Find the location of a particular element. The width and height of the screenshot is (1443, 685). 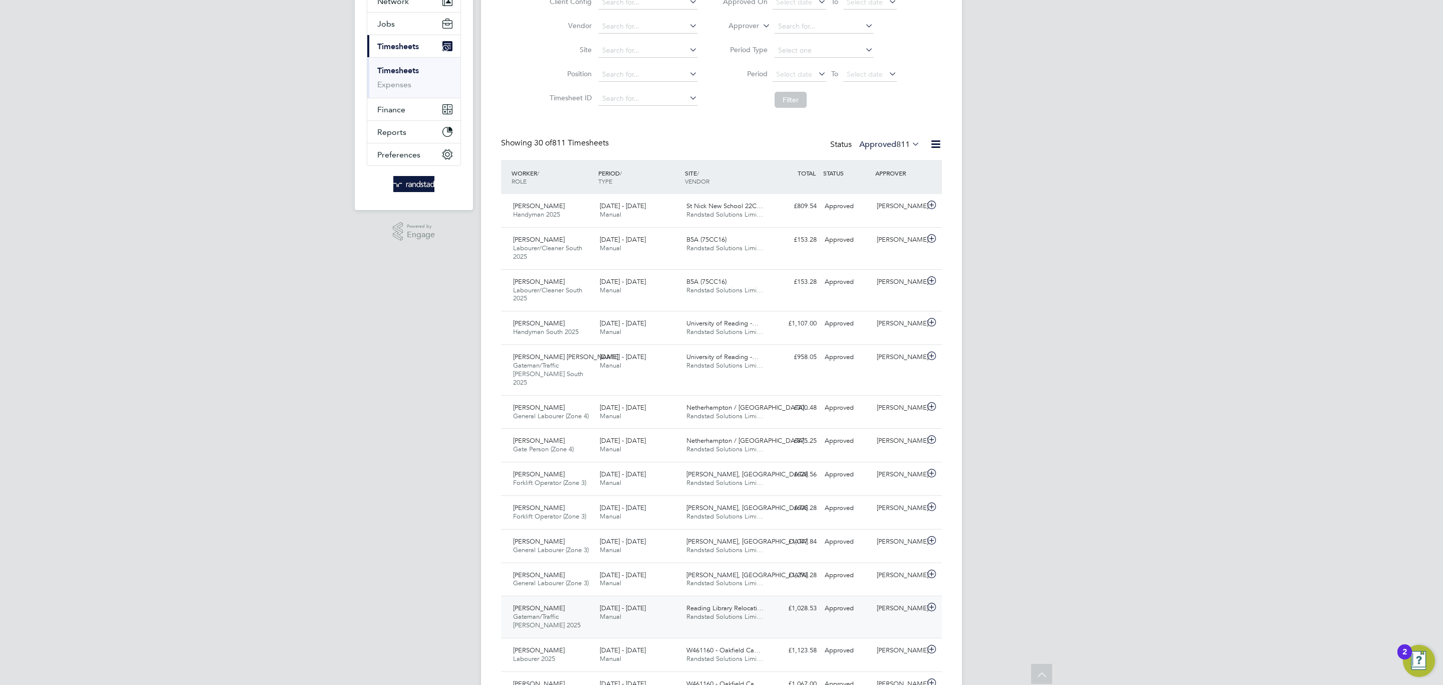

div: £605.28 is located at coordinates (795, 508).